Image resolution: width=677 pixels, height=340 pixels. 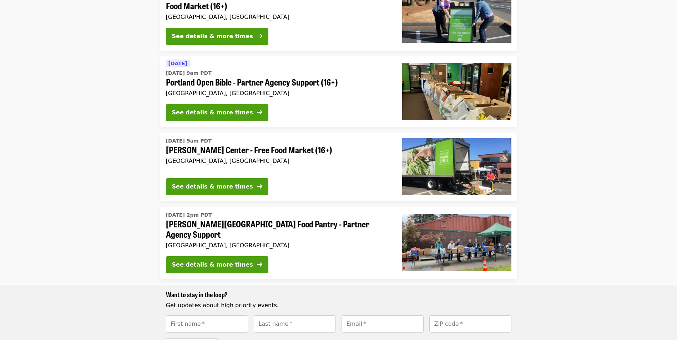 I want to click on img: Kelly Elementary School Food Pantry - Partner Agency Support organized by Oregon Food Bank, so click(x=456, y=243).